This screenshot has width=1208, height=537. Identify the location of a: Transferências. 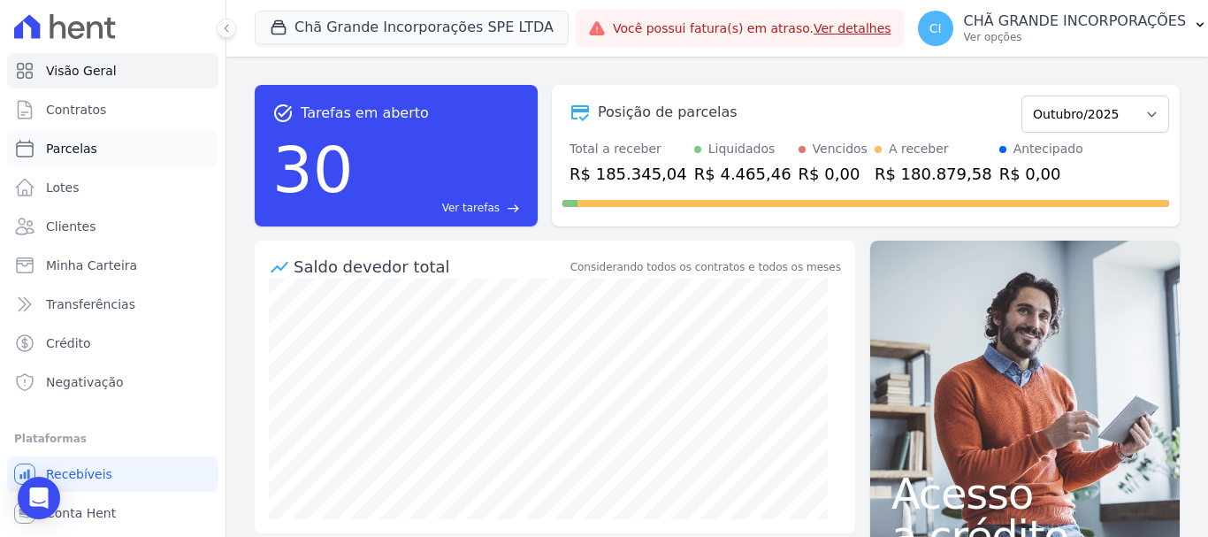
(112, 304).